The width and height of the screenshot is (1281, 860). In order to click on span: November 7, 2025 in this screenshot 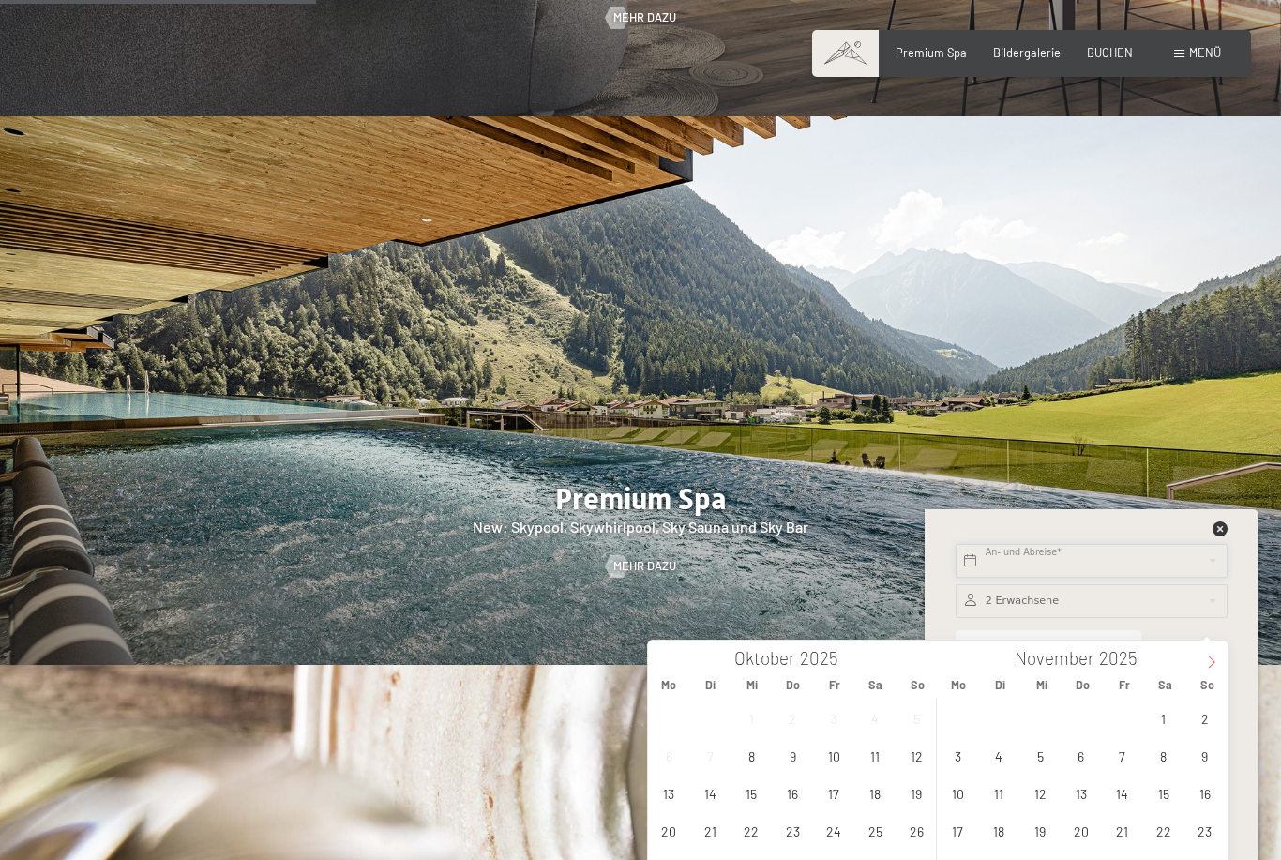, I will do `click(1121, 755)`.